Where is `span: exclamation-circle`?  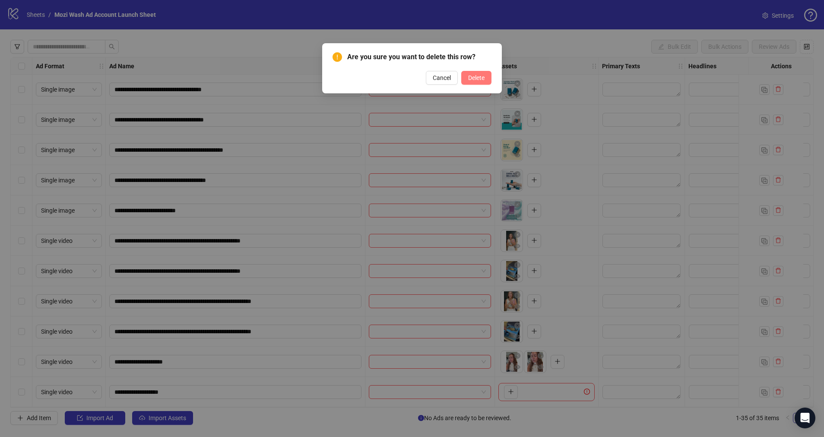
span: exclamation-circle is located at coordinates (337, 57).